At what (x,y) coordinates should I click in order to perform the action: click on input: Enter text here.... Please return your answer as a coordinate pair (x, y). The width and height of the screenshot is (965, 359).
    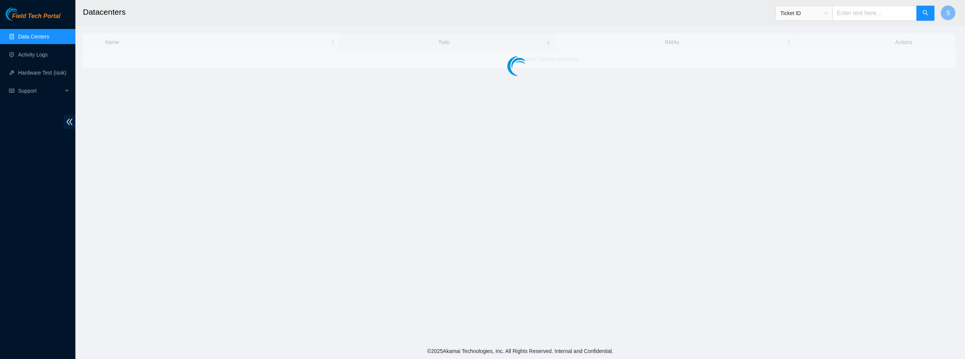
    Looking at the image, I should click on (874, 13).